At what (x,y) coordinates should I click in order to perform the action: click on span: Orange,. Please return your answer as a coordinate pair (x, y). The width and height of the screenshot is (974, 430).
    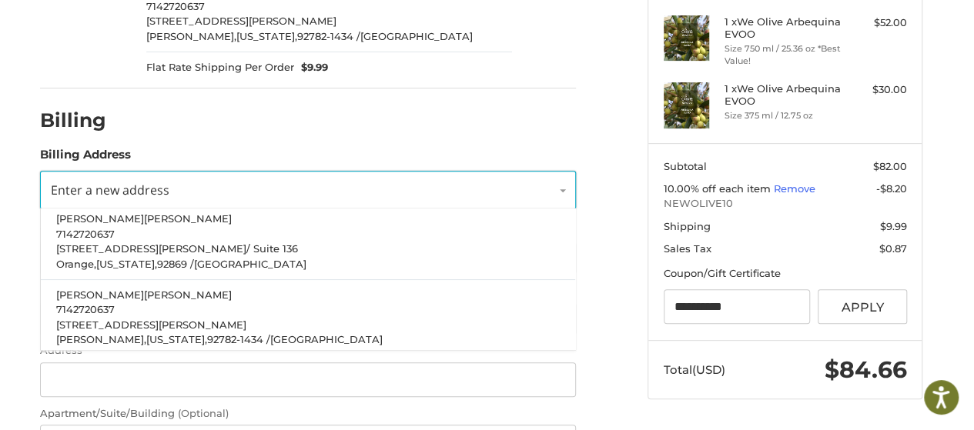
    Looking at the image, I should click on (76, 264).